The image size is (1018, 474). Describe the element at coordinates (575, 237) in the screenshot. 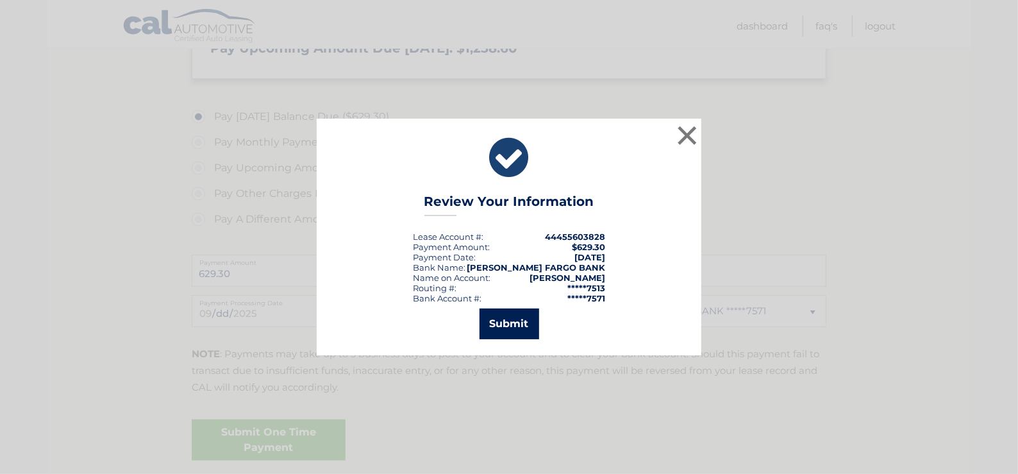

I see `strong: 44455603828` at that location.